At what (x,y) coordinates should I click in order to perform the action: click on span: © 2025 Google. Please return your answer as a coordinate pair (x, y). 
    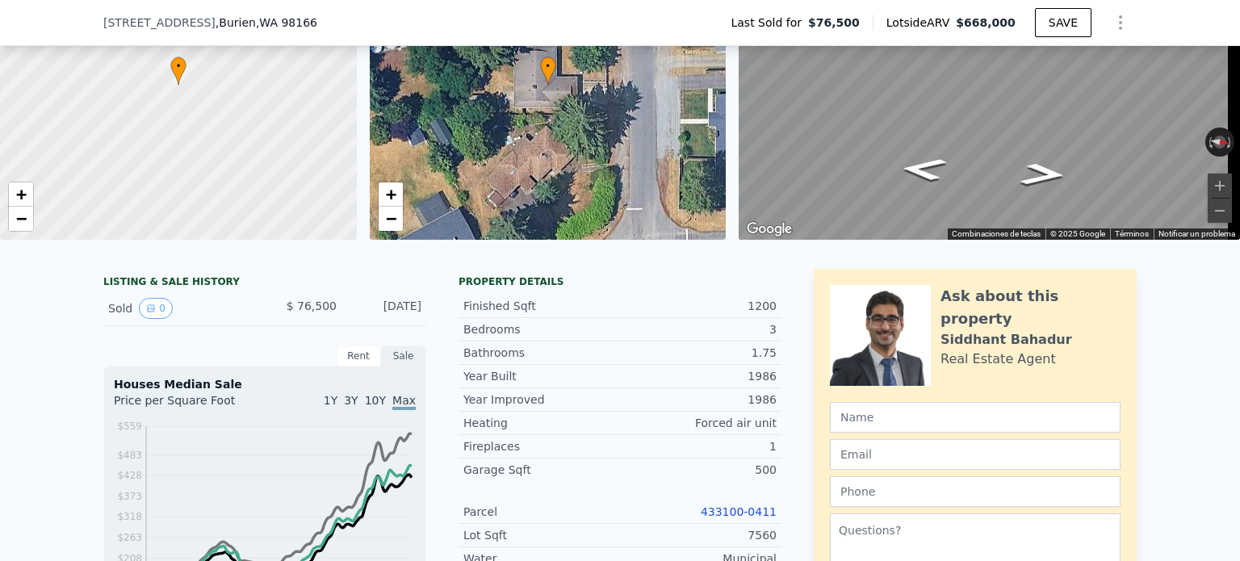
    Looking at the image, I should click on (1078, 233).